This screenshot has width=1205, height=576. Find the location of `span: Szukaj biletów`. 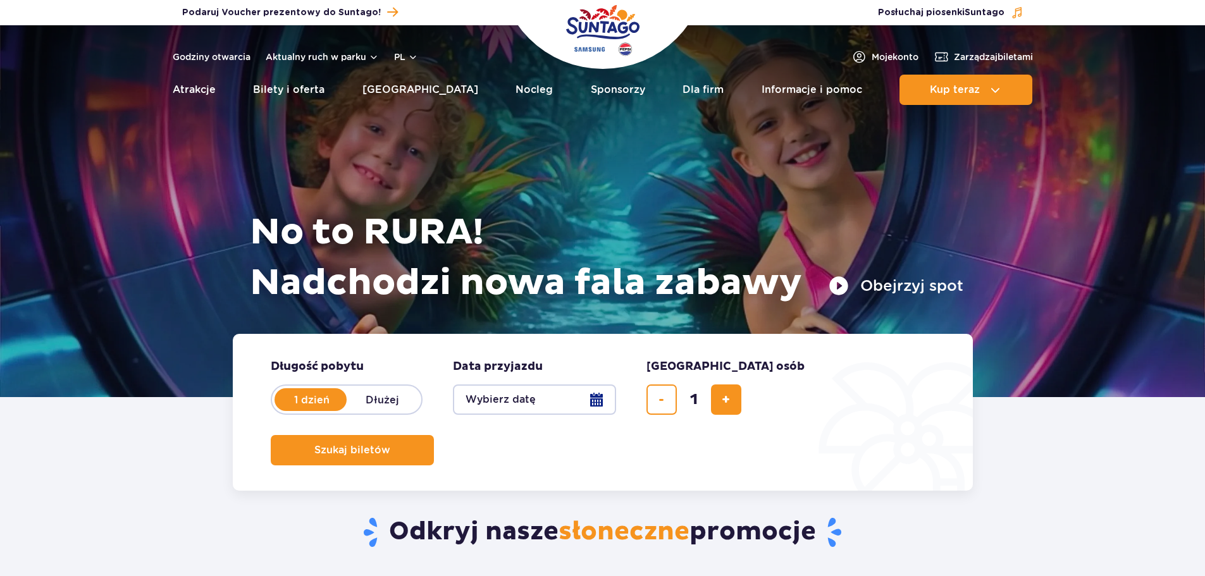

span: Szukaj biletów is located at coordinates (352, 450).